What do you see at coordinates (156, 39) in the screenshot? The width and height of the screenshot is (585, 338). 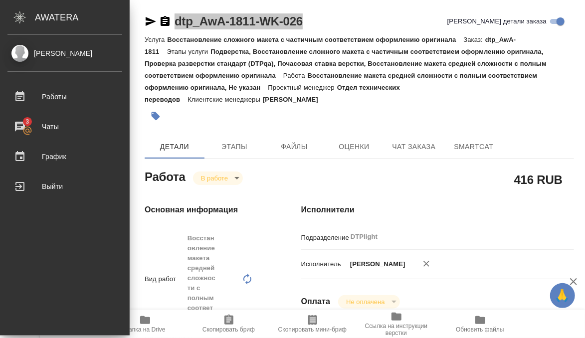 I see `p: Услуга` at bounding box center [156, 39].